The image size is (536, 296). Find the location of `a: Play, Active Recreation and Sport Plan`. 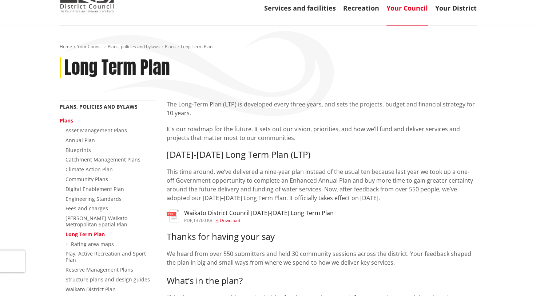

a: Play, Active Recreation and Sport Plan is located at coordinates (106, 256).